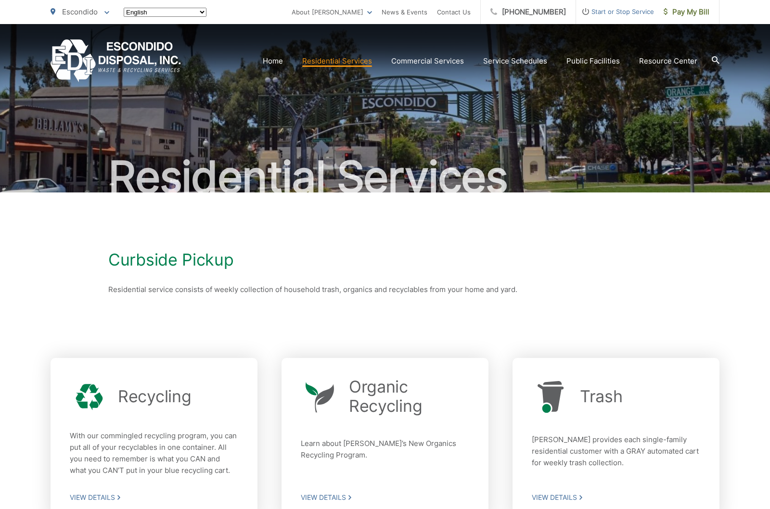 The image size is (770, 509). What do you see at coordinates (155, 397) in the screenshot?
I see `h2: Recycling` at bounding box center [155, 397].